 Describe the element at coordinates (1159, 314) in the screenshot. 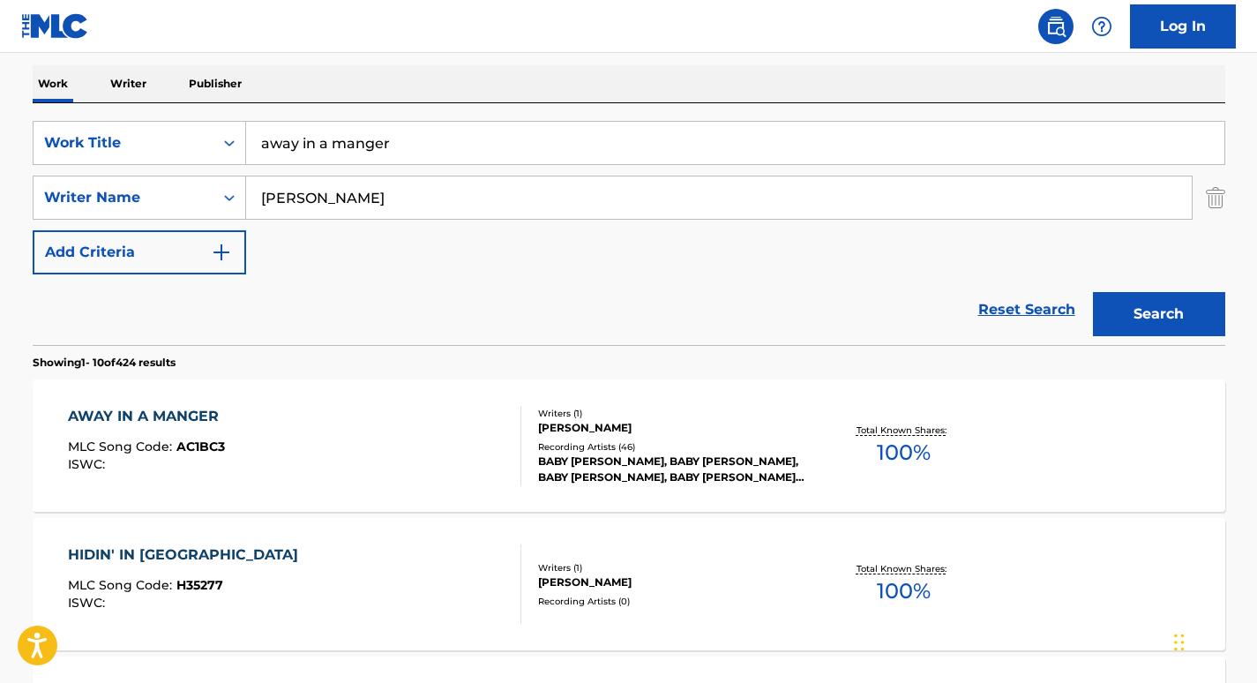

I see `button: Search` at that location.